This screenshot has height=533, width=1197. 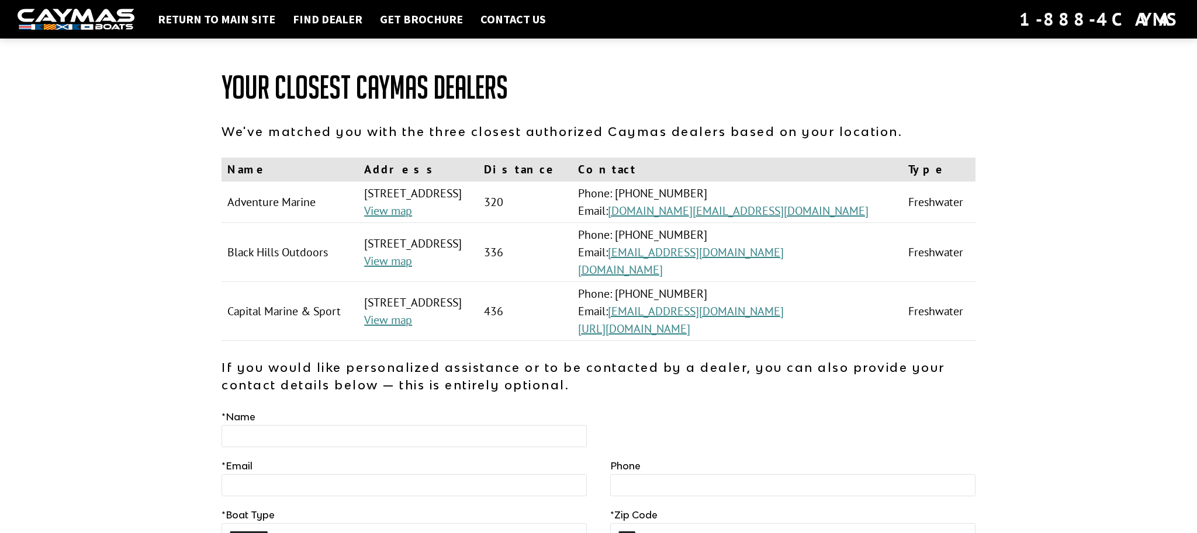 I want to click on td: 436, so click(x=525, y=311).